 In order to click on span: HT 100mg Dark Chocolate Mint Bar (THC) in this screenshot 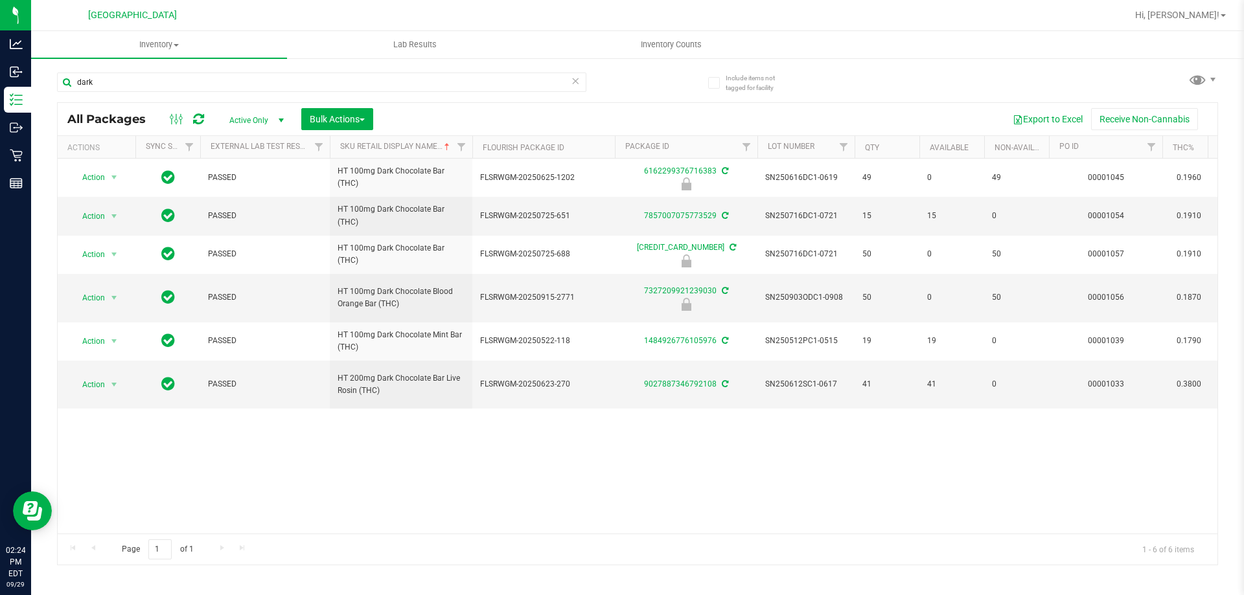, I will do `click(401, 341)`.